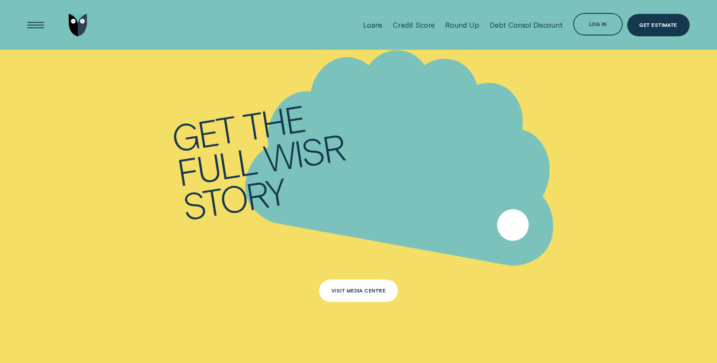  I want to click on div: Loans, so click(372, 25).